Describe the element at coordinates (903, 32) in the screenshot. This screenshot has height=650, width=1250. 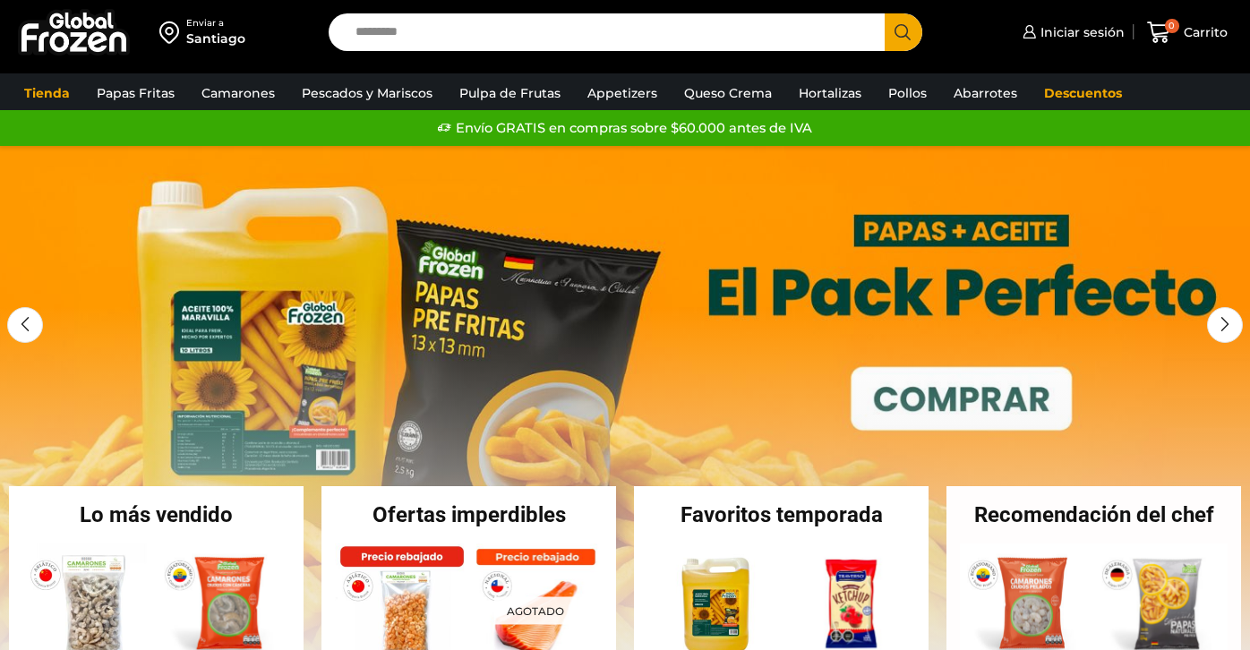
I see `button: Search button` at that location.